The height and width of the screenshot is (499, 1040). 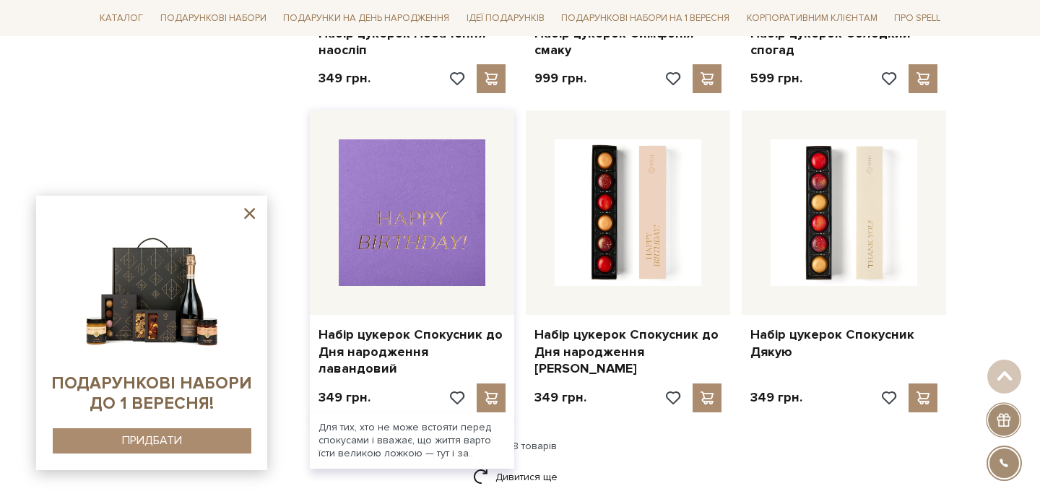 What do you see at coordinates (520, 477) in the screenshot?
I see `a: Дивитися ще` at bounding box center [520, 477].